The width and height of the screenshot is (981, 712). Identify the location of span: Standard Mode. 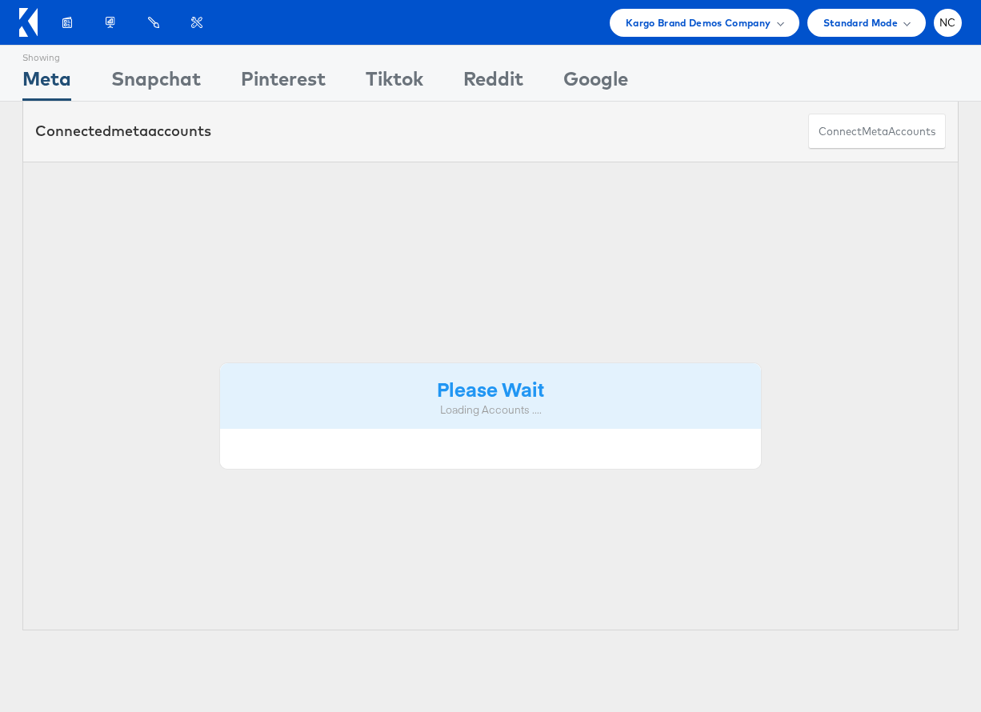
(860, 22).